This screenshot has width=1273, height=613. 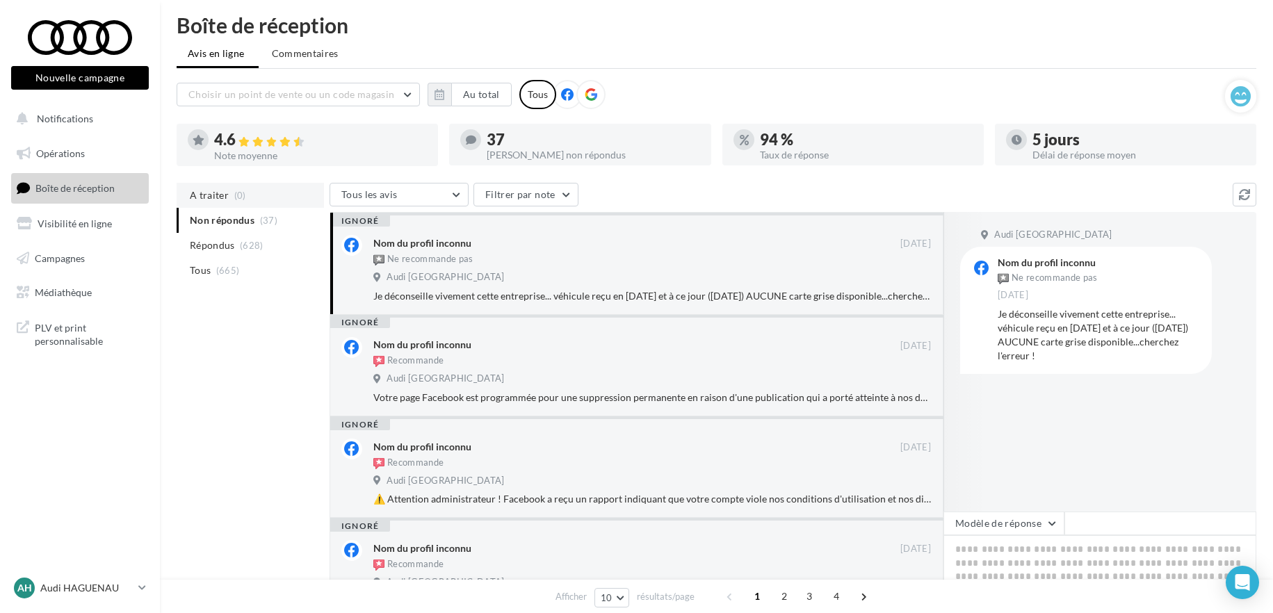 I want to click on span: Commentaires, so click(x=305, y=54).